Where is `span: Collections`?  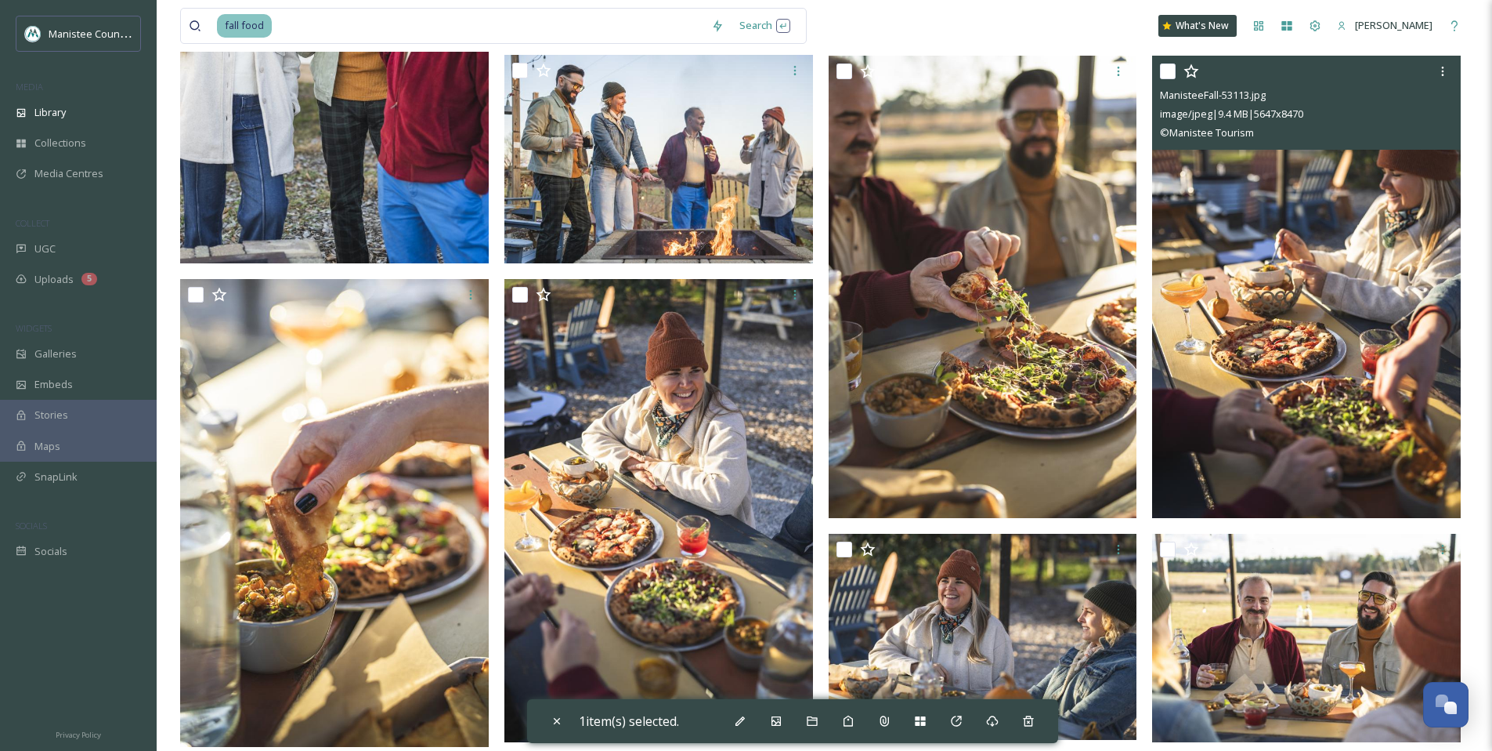
span: Collections is located at coordinates (60, 143).